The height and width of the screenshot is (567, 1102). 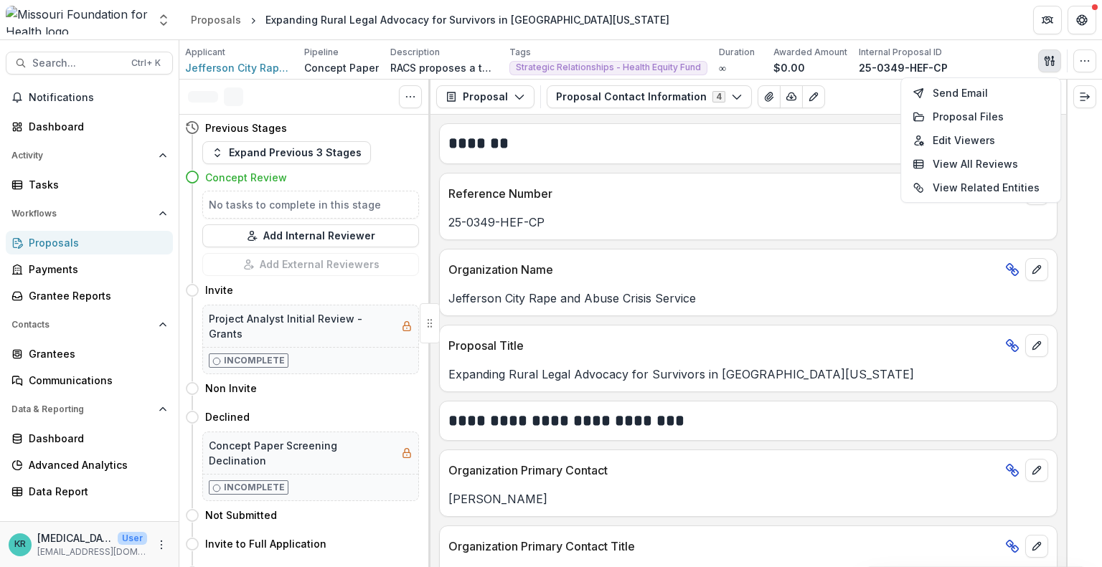 I want to click on p: RACS proposes a two-year expansion through the MFH Health Equity Fund to strengthen rural system ..., so click(x=444, y=67).